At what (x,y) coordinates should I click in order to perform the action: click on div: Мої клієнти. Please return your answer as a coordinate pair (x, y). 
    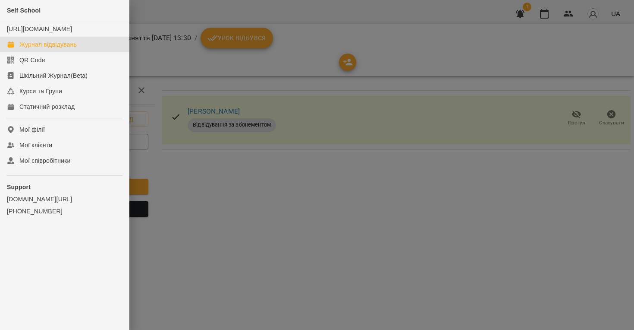
    Looking at the image, I should click on (36, 145).